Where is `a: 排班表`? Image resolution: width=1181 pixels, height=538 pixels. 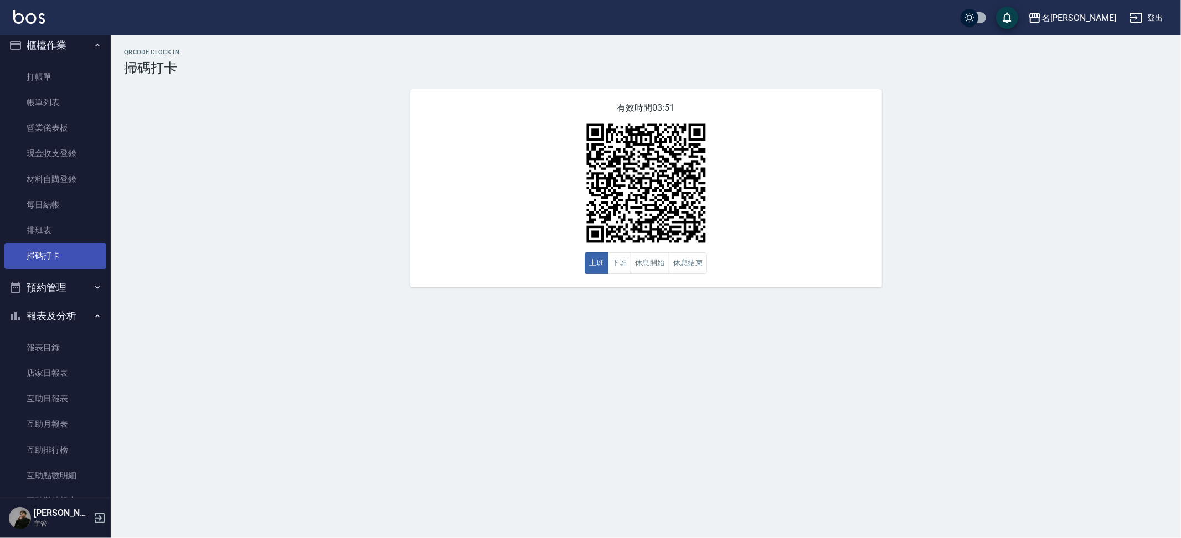
a: 排班表 is located at coordinates (55, 230).